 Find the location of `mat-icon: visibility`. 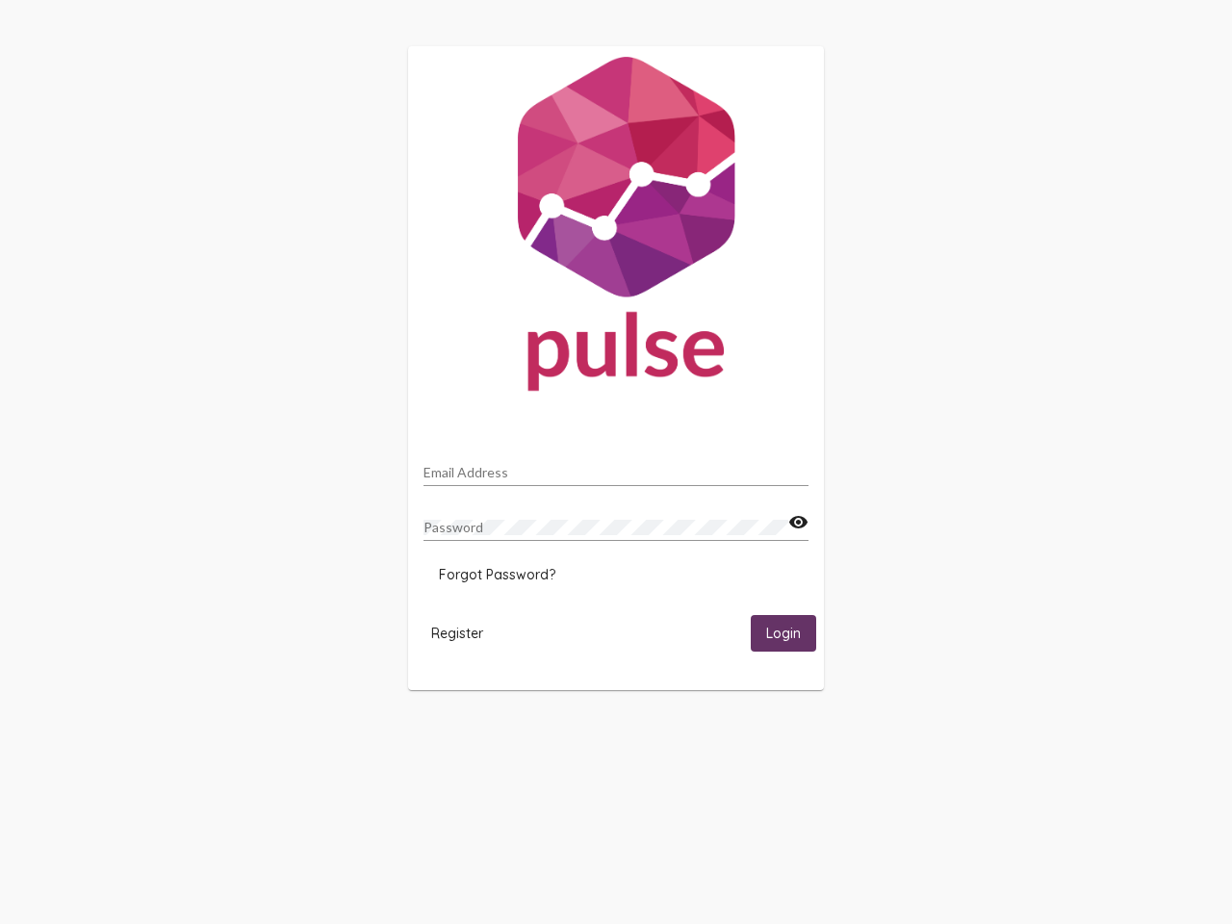

mat-icon: visibility is located at coordinates (798, 522).